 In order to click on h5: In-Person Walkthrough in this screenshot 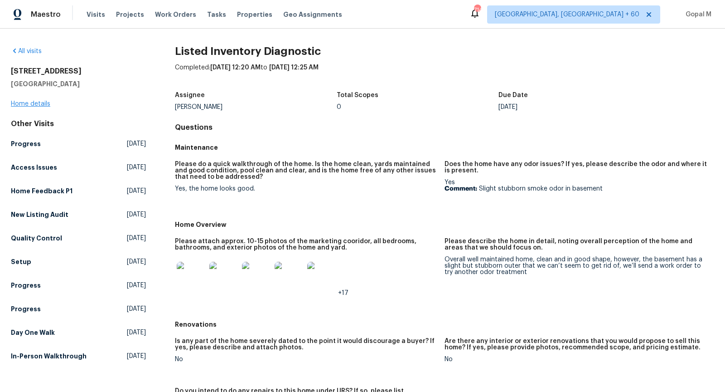, I will do `click(49, 356)`.